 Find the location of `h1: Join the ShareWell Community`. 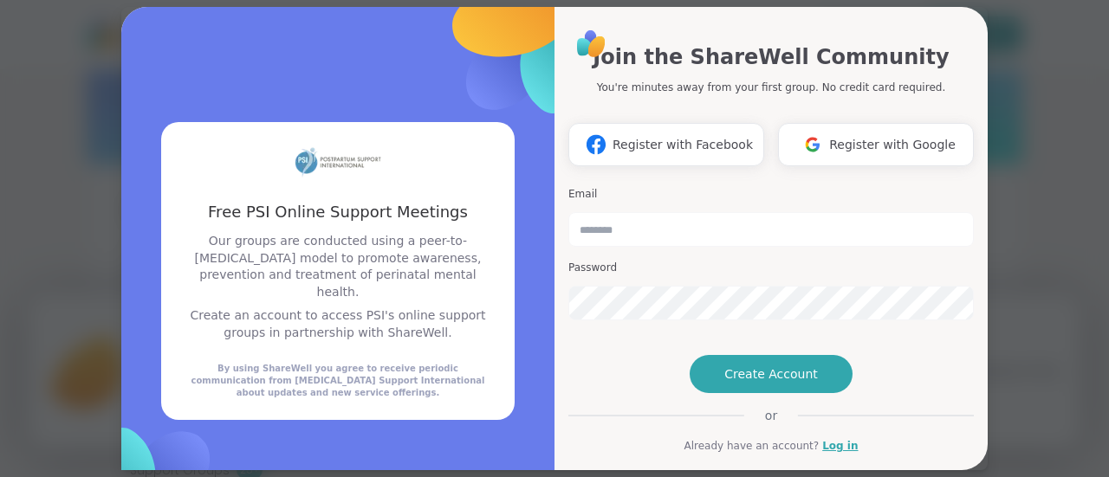

h1: Join the ShareWell Community is located at coordinates (770, 57).